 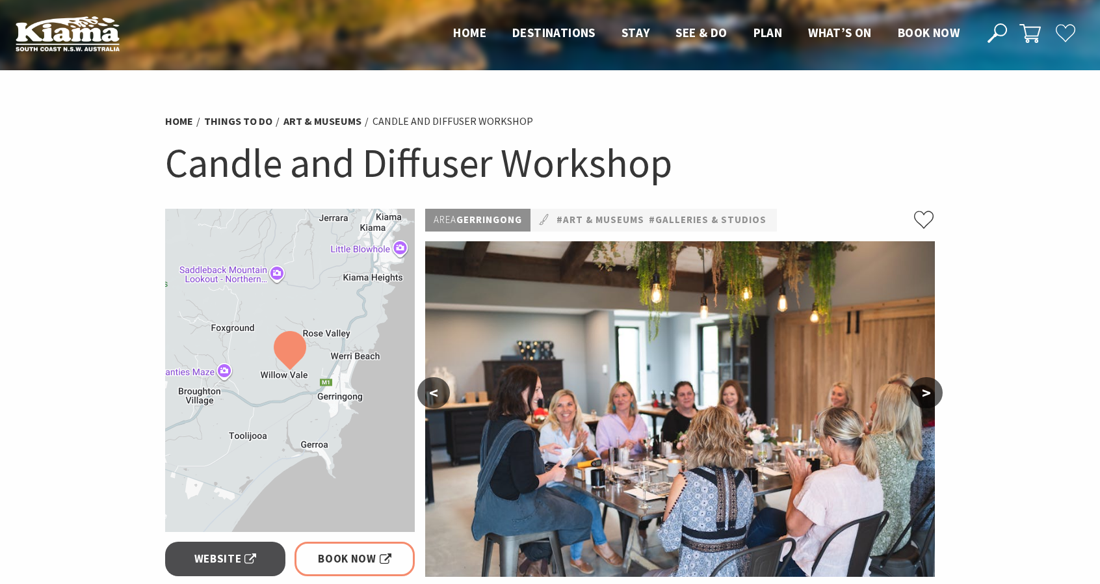 What do you see at coordinates (550, 163) in the screenshot?
I see `h1: Candle and Diffuser Workshop` at bounding box center [550, 163].